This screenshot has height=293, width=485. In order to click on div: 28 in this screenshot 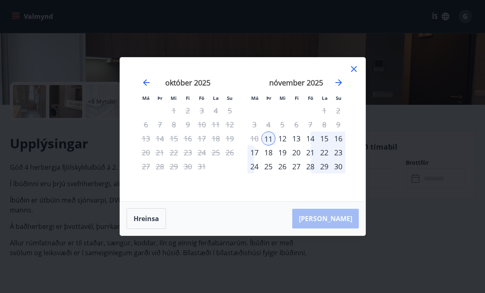, I will do `click(311, 167)`.